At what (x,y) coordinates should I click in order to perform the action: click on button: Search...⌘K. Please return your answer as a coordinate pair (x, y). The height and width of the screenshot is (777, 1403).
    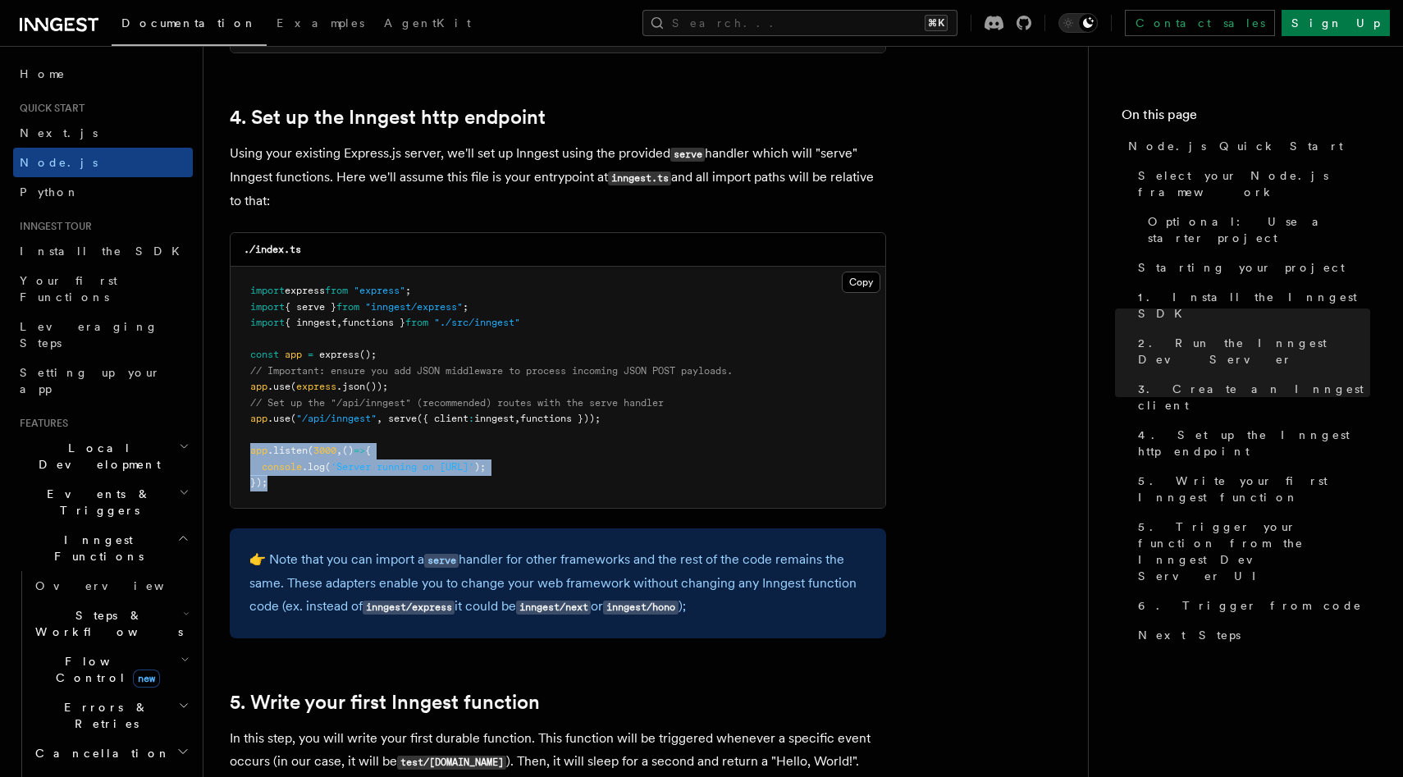
    Looking at the image, I should click on (800, 23).